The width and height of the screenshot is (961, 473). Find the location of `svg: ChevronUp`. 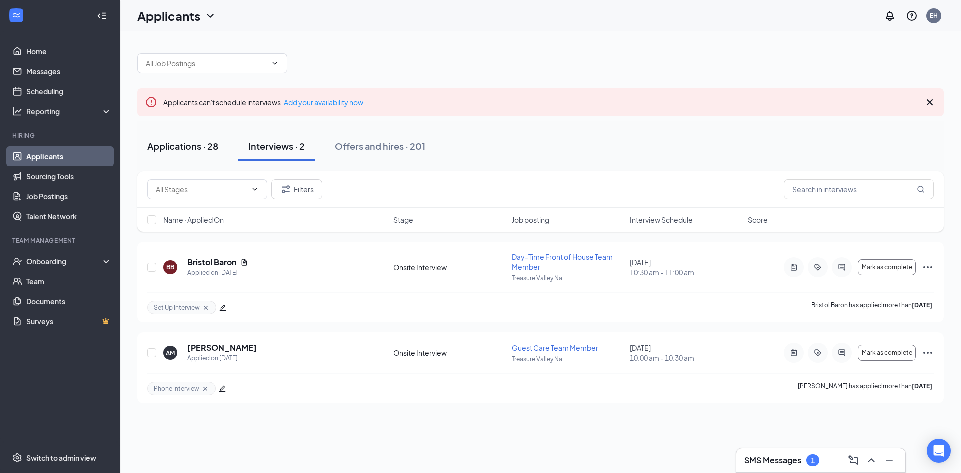

svg: ChevronUp is located at coordinates (871, 460).